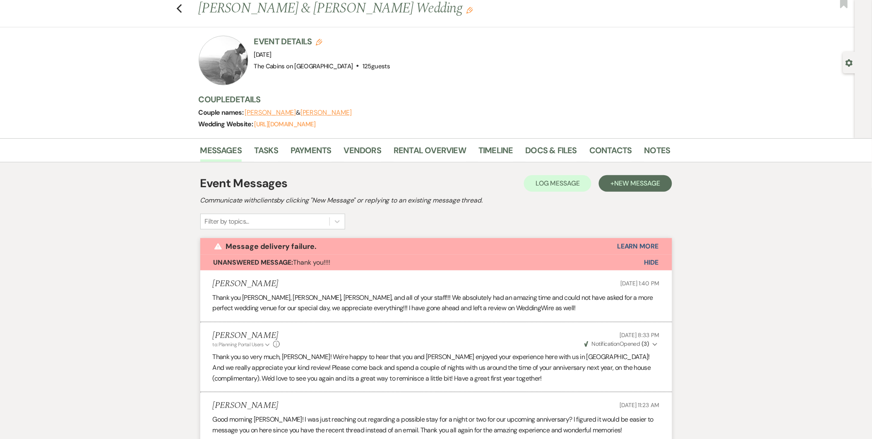  I want to click on span: Thank you!!!!, so click(272, 262).